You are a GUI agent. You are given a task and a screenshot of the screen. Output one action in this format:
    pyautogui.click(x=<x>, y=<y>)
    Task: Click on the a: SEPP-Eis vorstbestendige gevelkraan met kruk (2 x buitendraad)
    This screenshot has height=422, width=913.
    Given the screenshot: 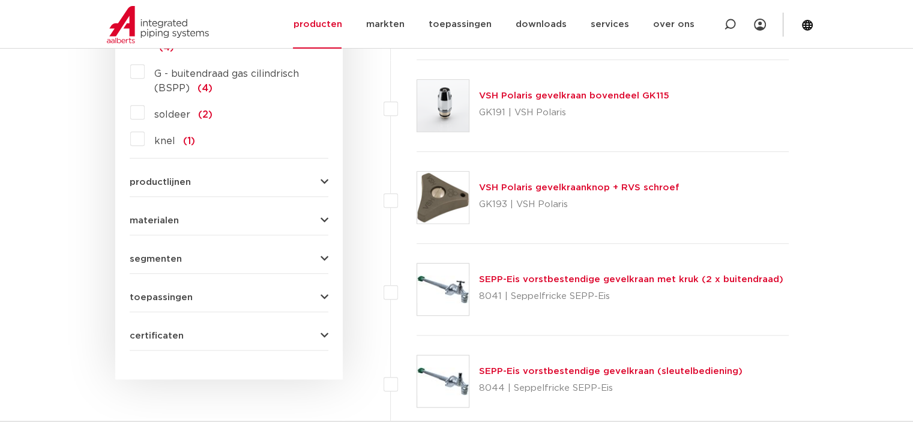 What is the action you would take?
    pyautogui.click(x=631, y=279)
    